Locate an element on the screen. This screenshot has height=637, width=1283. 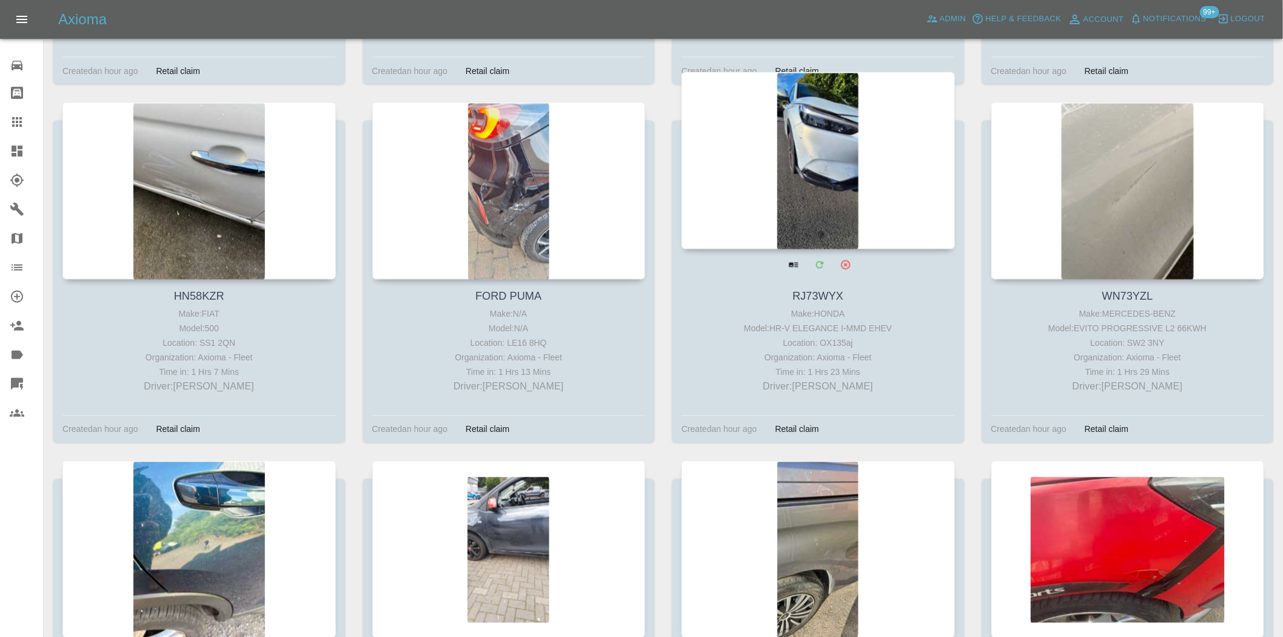
div: Location: SW2 3NY is located at coordinates (1128, 343).